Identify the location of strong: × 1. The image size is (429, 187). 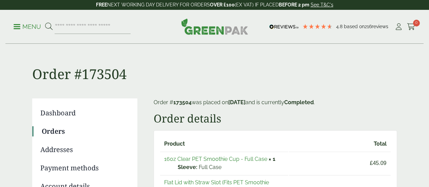
(272, 159).